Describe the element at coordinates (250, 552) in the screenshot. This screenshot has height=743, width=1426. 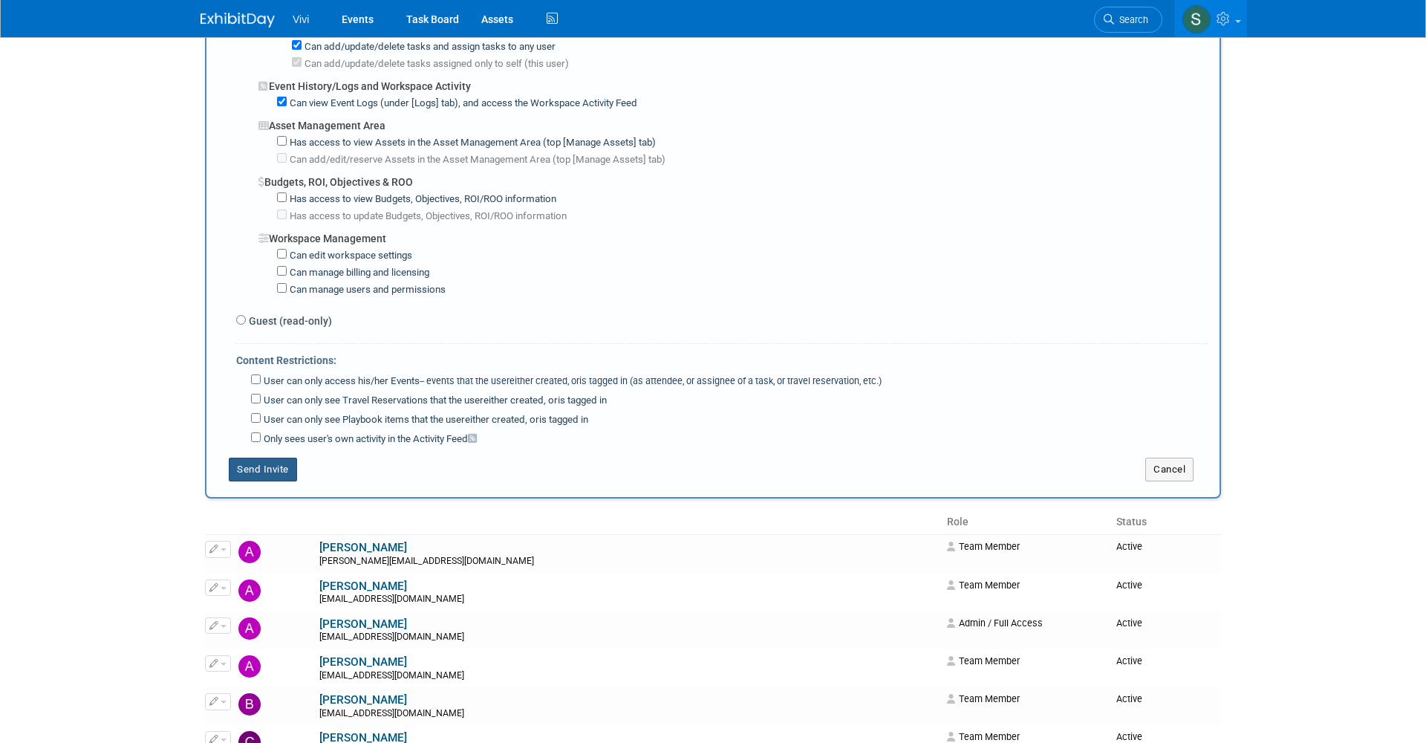
I see `img: Aaron Misner` at that location.